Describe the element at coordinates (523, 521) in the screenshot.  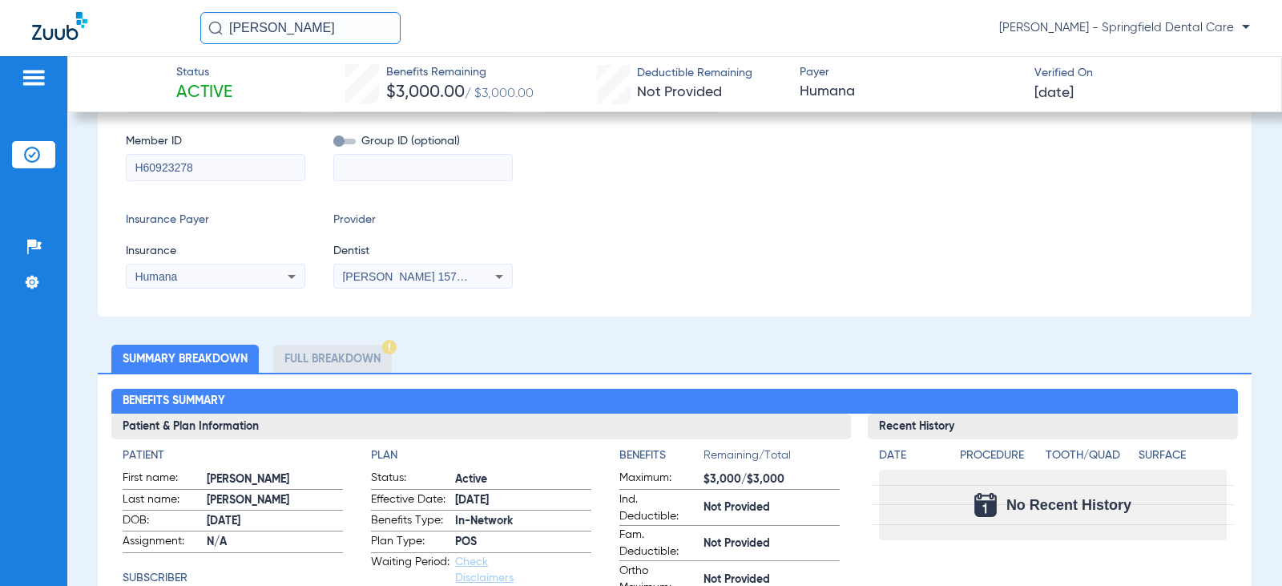
I see `span: In-Network` at that location.